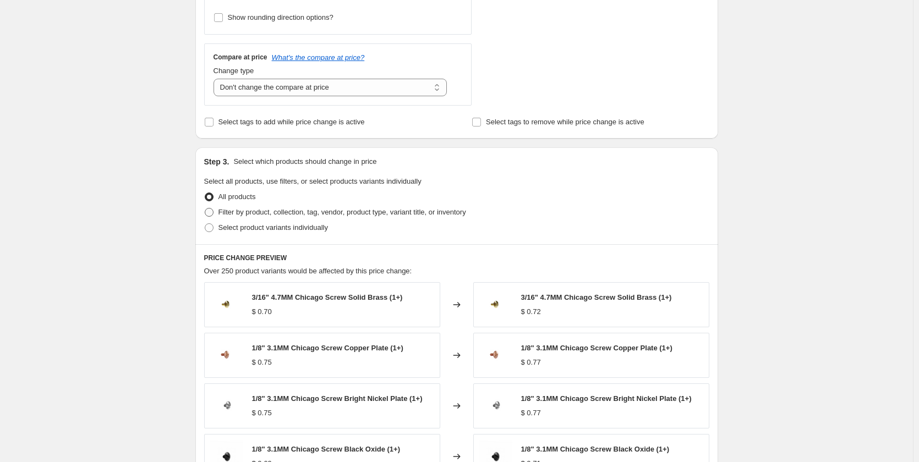  What do you see at coordinates (531, 312) in the screenshot?
I see `div: $ 0.72` at bounding box center [531, 312].